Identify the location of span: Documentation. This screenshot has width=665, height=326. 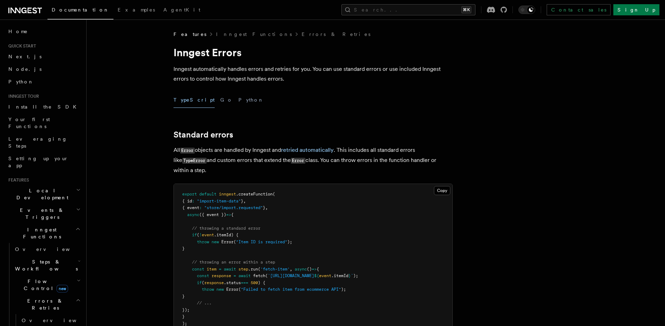
(80, 10).